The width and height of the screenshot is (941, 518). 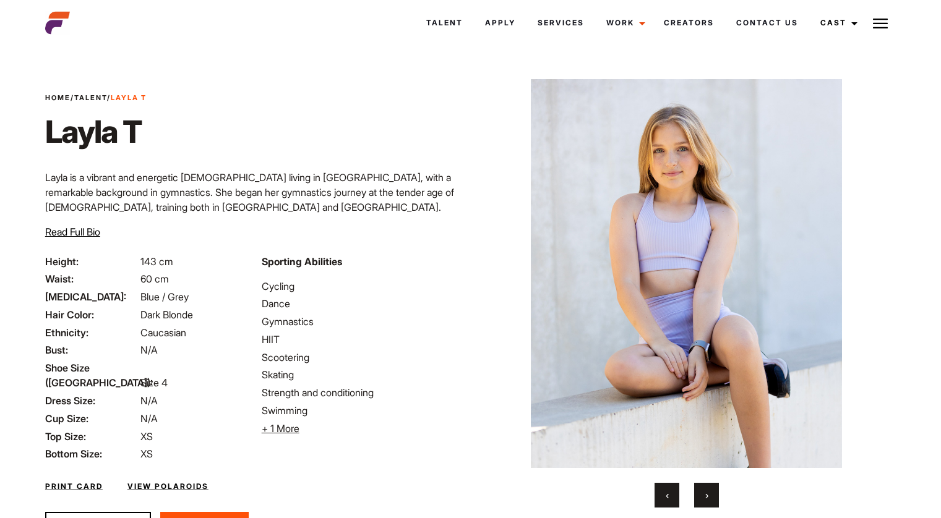 What do you see at coordinates (363, 304) in the screenshot?
I see `li: Dance` at bounding box center [363, 304].